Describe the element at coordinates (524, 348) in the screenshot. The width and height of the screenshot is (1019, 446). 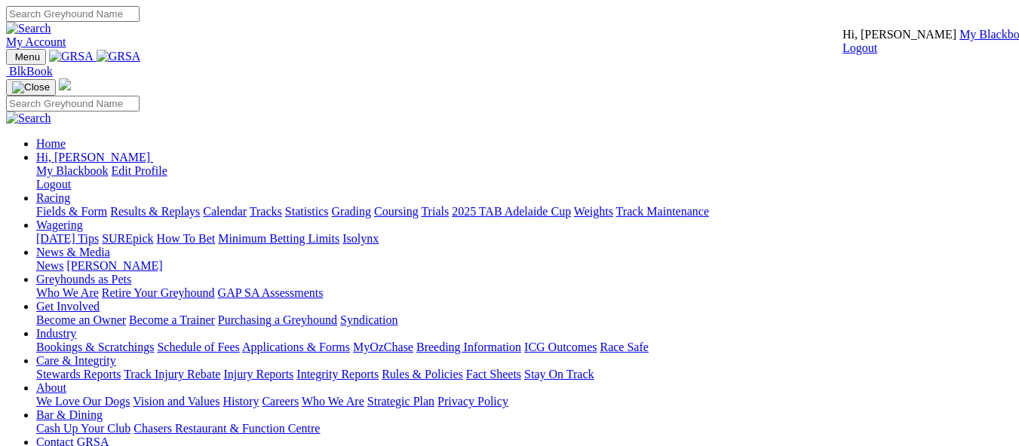
I see `div: Industry` at that location.